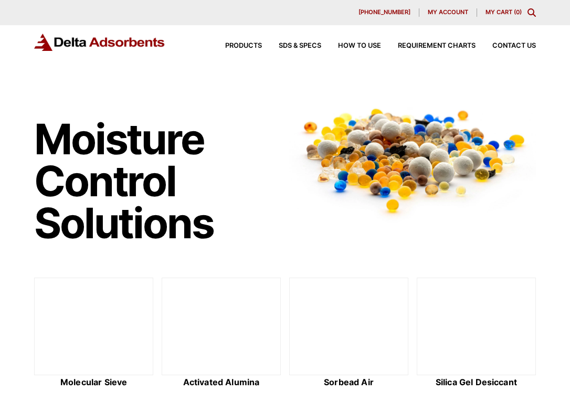  What do you see at coordinates (449, 13) in the screenshot?
I see `a: My account` at bounding box center [449, 13].